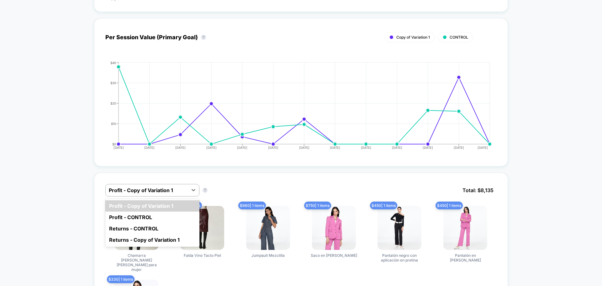 This screenshot has width=602, height=286. I want to click on span: $ 330 | 1 items, so click(121, 279).